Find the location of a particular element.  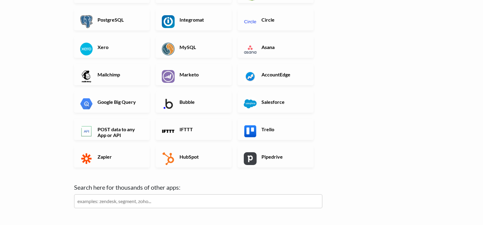

a: AccountEdge is located at coordinates (275, 75).